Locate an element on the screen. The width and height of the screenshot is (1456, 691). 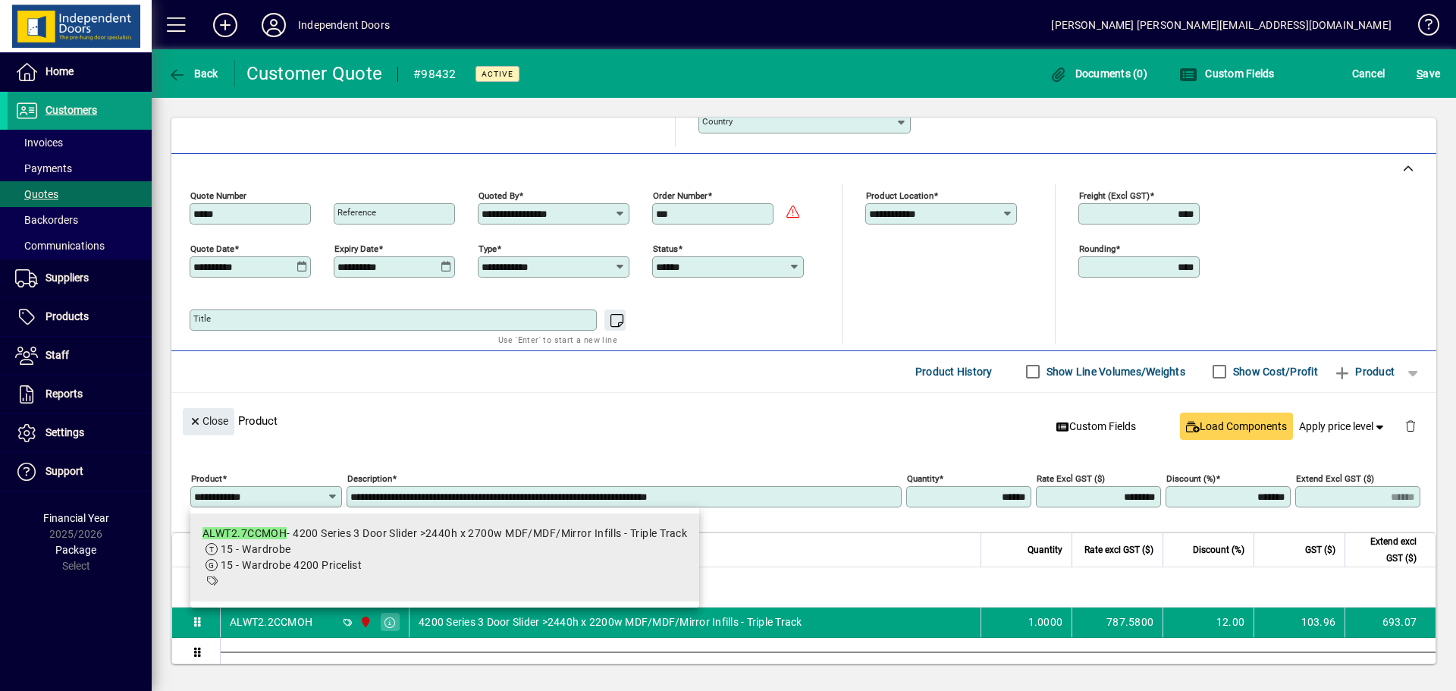
span: Christchurch is located at coordinates (364, 622).